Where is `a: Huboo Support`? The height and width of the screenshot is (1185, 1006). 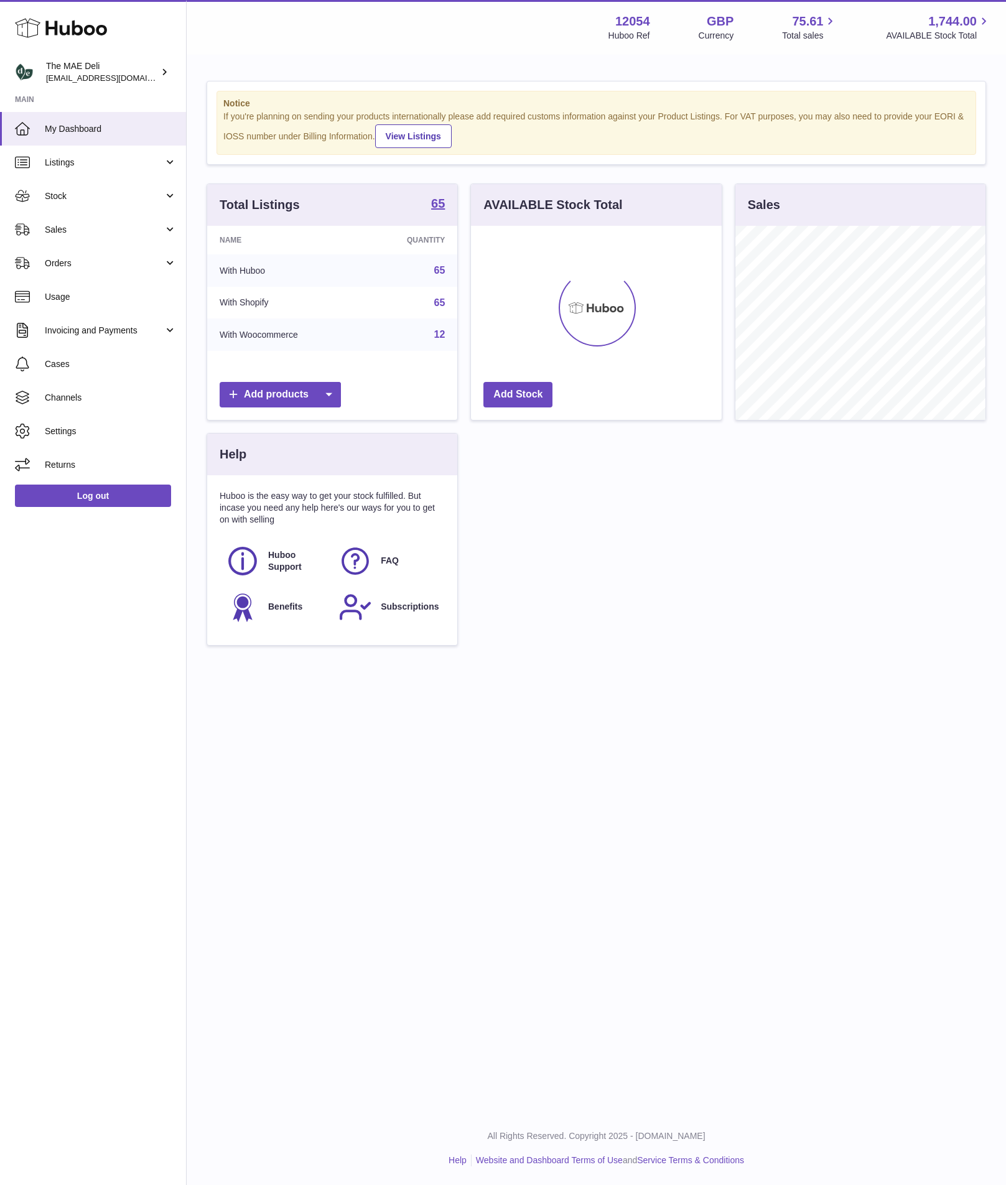
a: Huboo Support is located at coordinates (276, 561).